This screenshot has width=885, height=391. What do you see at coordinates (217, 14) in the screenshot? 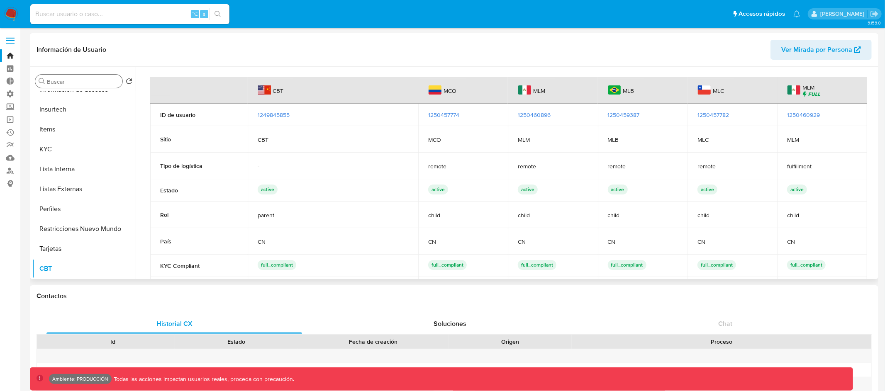
I see `button: search-icon` at bounding box center [217, 14].